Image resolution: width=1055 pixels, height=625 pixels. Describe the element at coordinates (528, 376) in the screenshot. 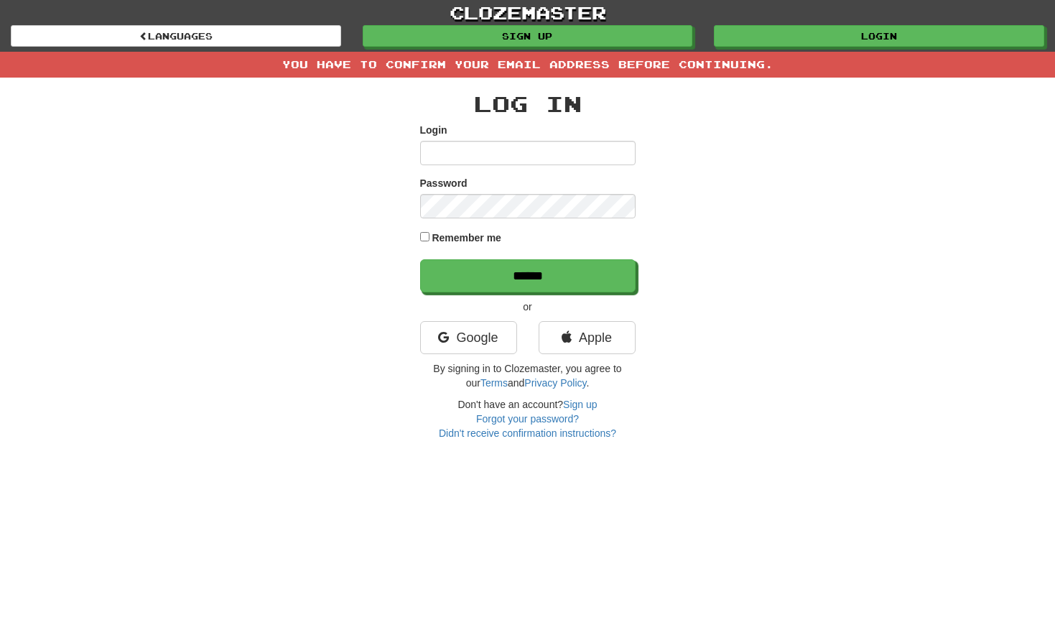

I see `p: By signing in to Clozemaster, you agree to our and .` at that location.